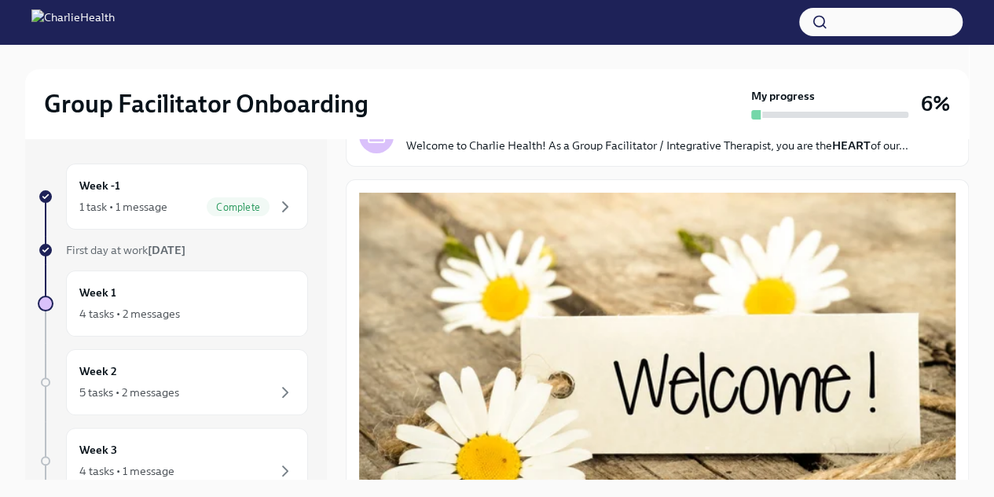  What do you see at coordinates (173, 196) in the screenshot?
I see `a: Week -11 task • 1 messageComplete` at bounding box center [173, 196].